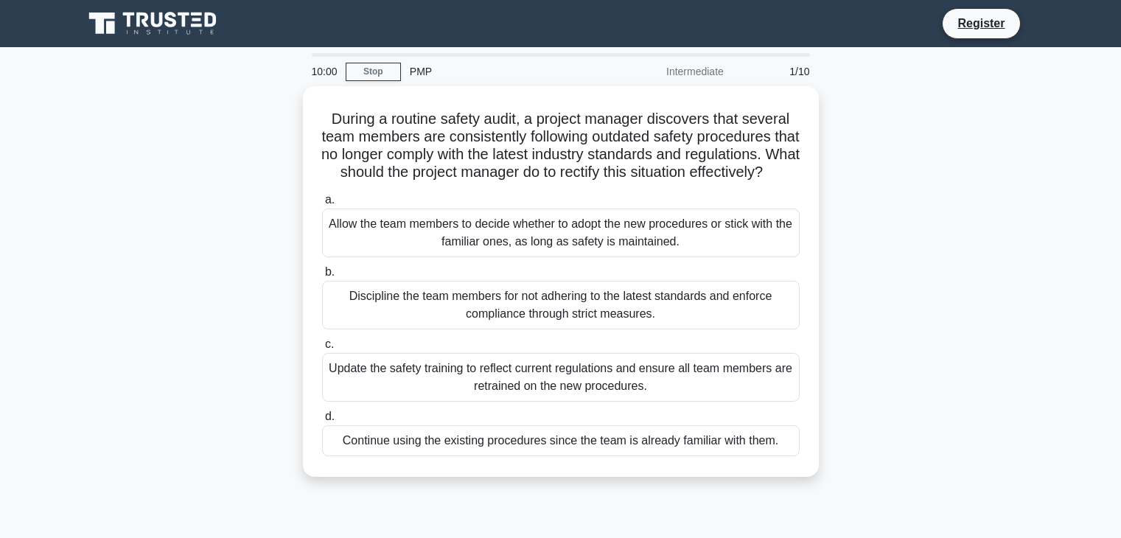 The height and width of the screenshot is (538, 1121). What do you see at coordinates (324, 71) in the screenshot?
I see `div: 10:00` at bounding box center [324, 71].